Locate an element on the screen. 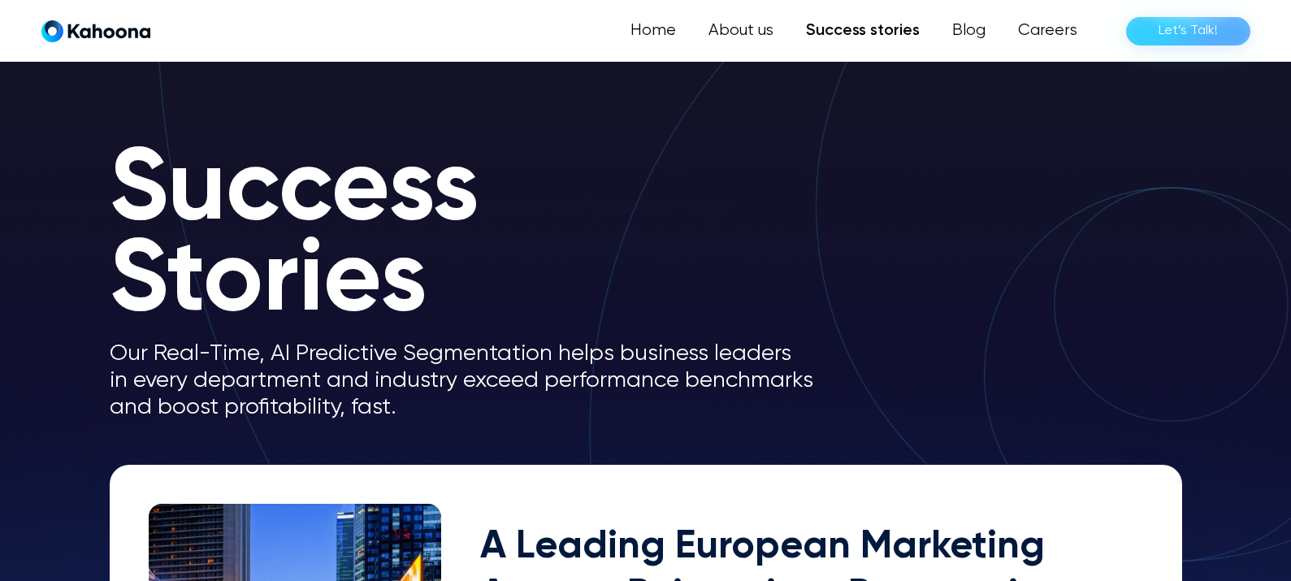 The image size is (1291, 581). a: Blog is located at coordinates (968, 31).